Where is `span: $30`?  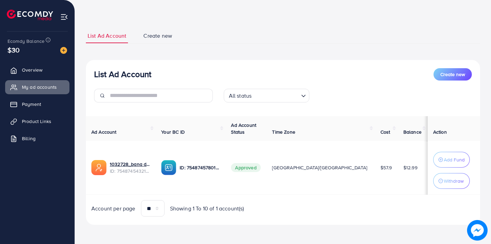 span: $30 is located at coordinates (13, 50).